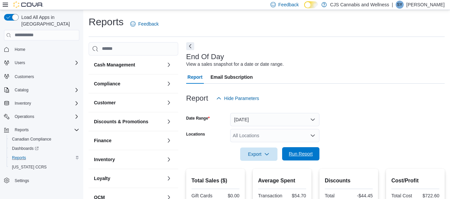 This screenshot has width=450, height=199. Describe the element at coordinates (197, 99) in the screenshot. I see `h3: Report` at that location.